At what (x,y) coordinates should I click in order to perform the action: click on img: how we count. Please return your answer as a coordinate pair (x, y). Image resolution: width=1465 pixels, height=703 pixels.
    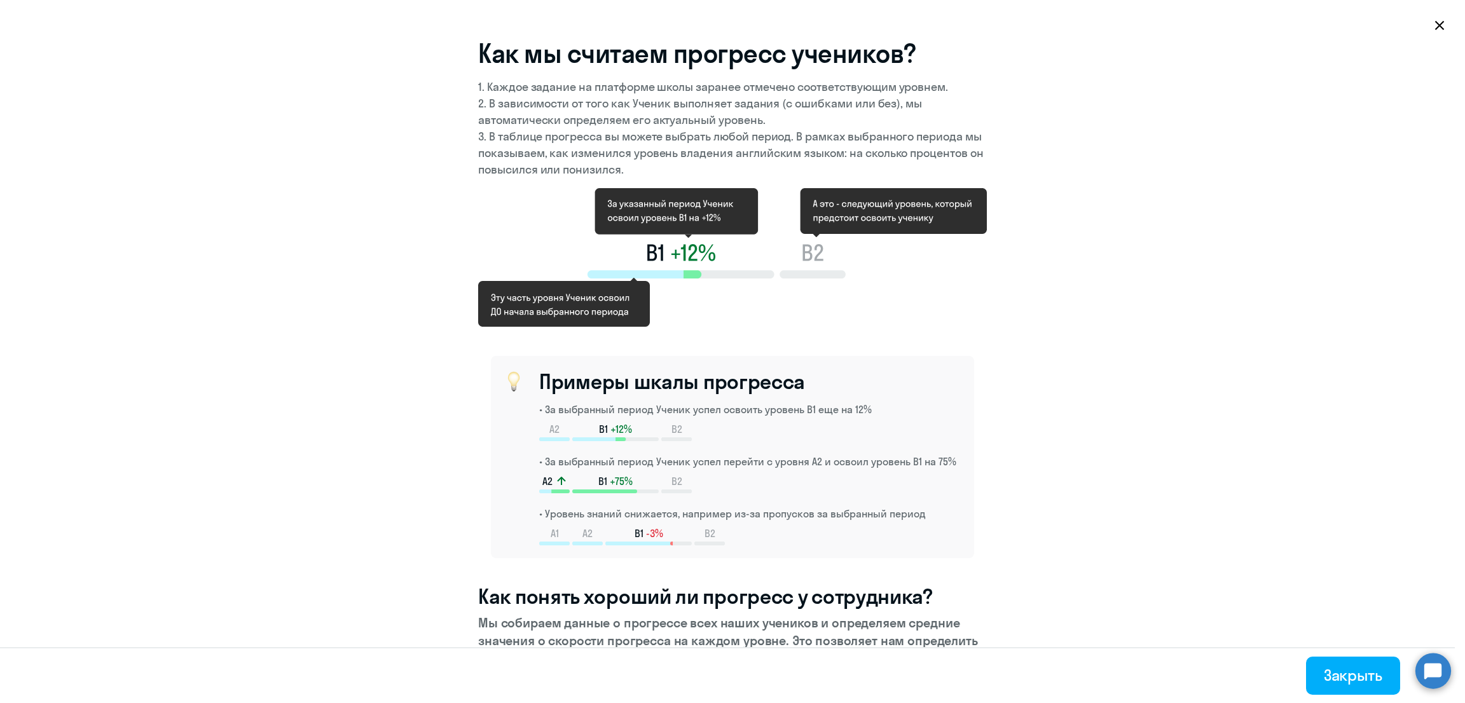
    Looking at the image, I should click on (733, 259).